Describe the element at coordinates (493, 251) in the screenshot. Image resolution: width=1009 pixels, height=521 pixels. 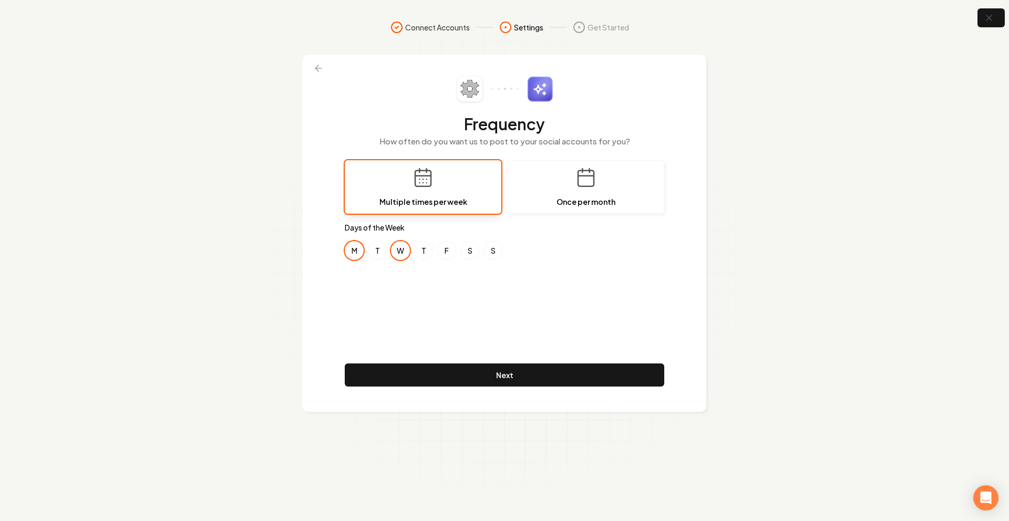
I see `button: Sunday` at that location.